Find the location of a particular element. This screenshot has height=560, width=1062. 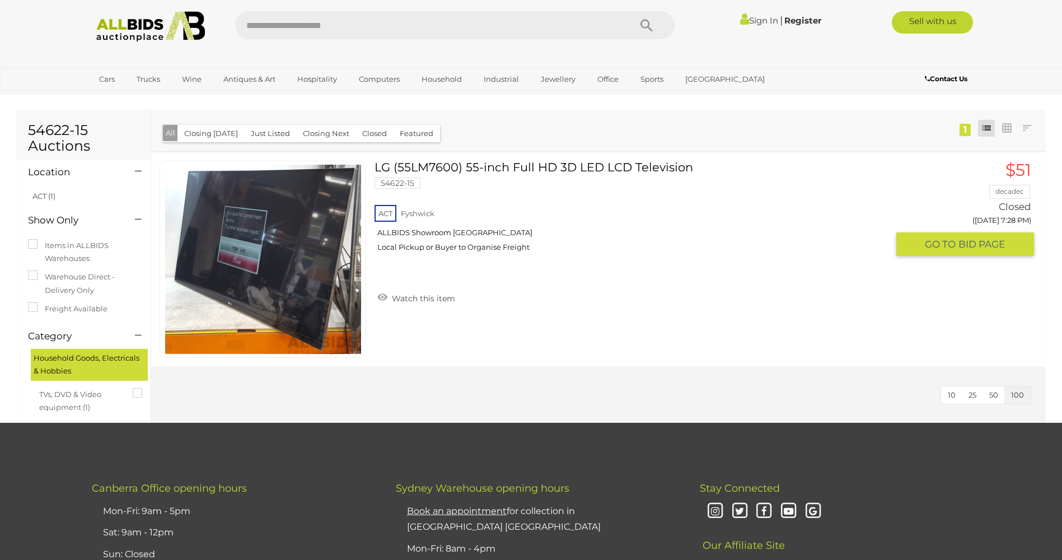

u: Book an appointment is located at coordinates (457, 511).